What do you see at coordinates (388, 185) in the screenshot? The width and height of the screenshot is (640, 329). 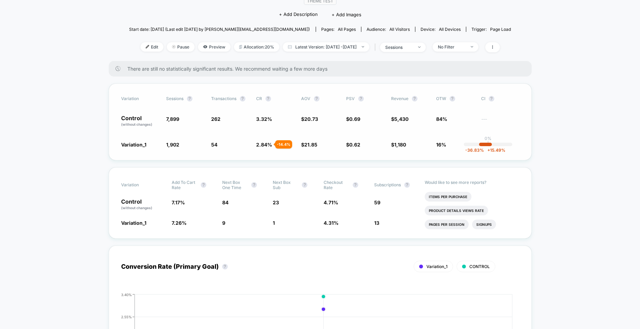 I see `span: Subscriptions` at bounding box center [388, 185].